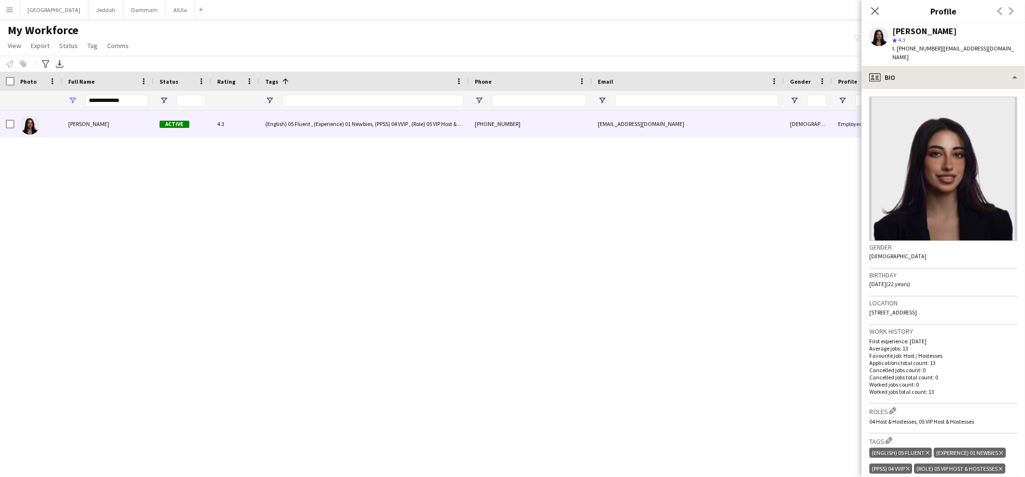 Image resolution: width=1025 pixels, height=477 pixels. Describe the element at coordinates (943, 303) in the screenshot. I see `h3: Location` at that location.